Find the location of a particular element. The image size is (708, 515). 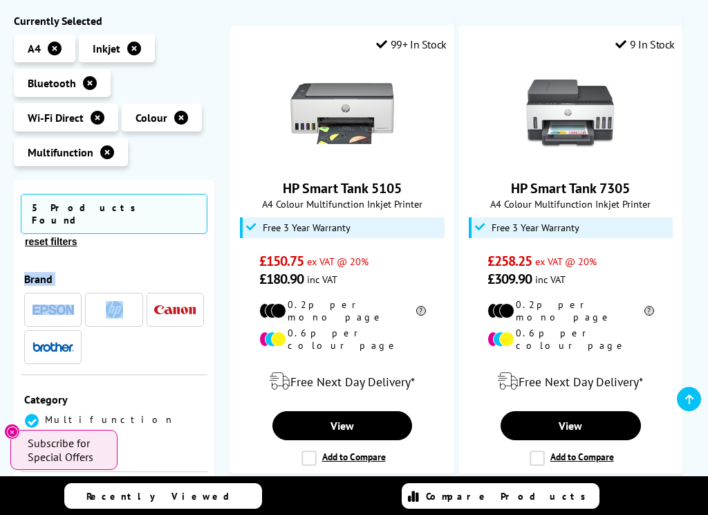

div: Currently Selected is located at coordinates (114, 21).